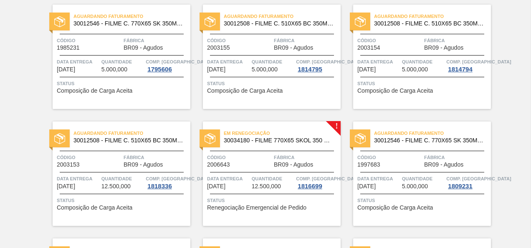 The height and width of the screenshot is (248, 531). I want to click on span: 2006643, so click(218, 165).